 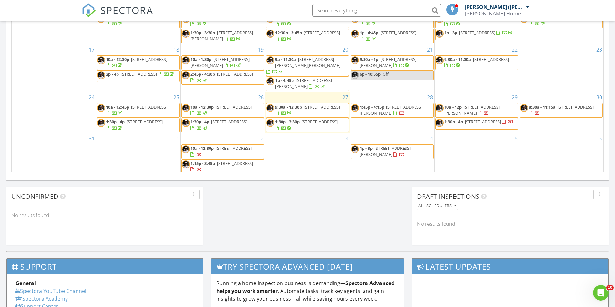 What do you see at coordinates (117, 107) in the screenshot?
I see `span: 10a - 12:45p` at bounding box center [117, 107].